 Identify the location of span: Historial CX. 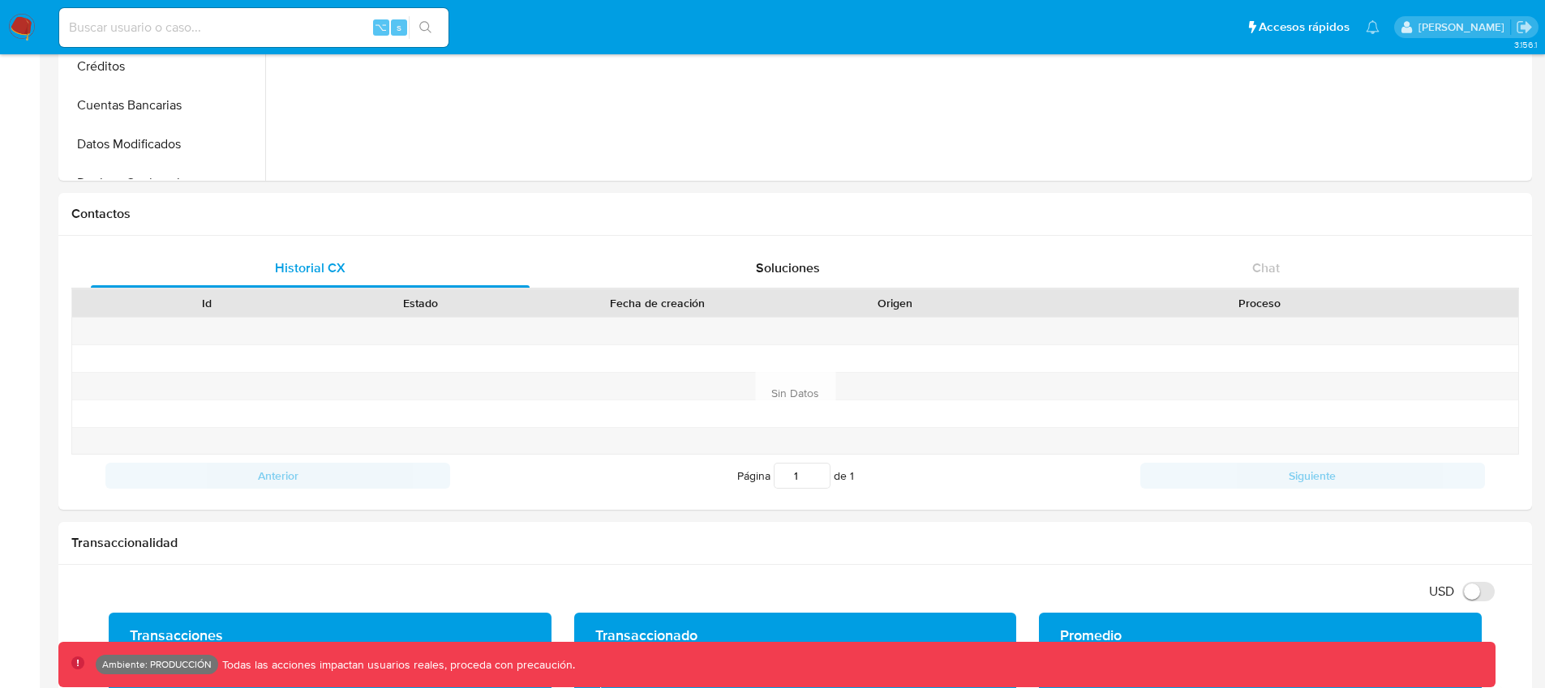
(310, 268).